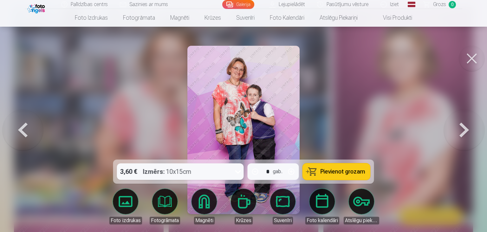 Image resolution: width=487 pixels, height=232 pixels. Describe the element at coordinates (167, 171) in the screenshot. I see `div: 10x15cm` at that location.